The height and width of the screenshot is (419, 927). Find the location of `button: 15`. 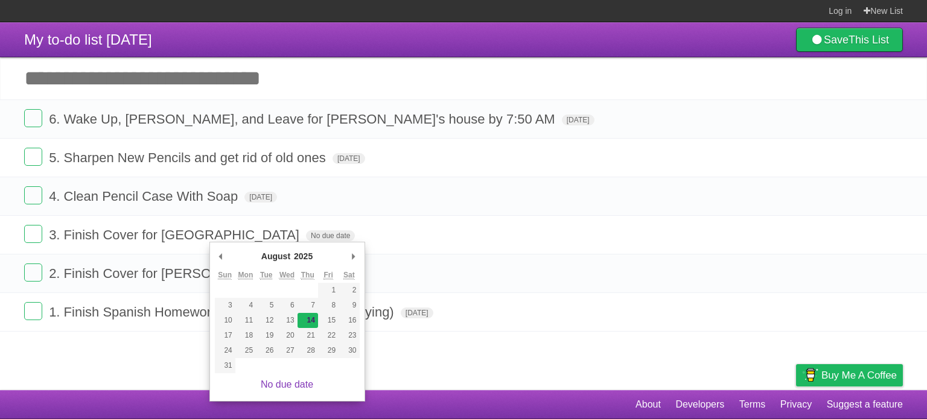

button: 15 is located at coordinates (328, 320).